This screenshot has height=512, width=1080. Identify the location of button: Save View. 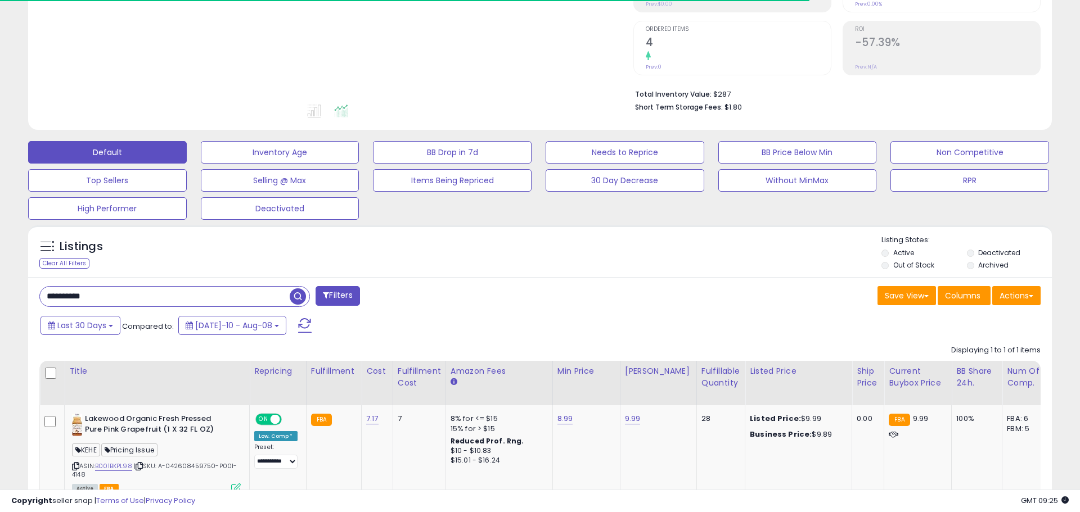
(907, 296).